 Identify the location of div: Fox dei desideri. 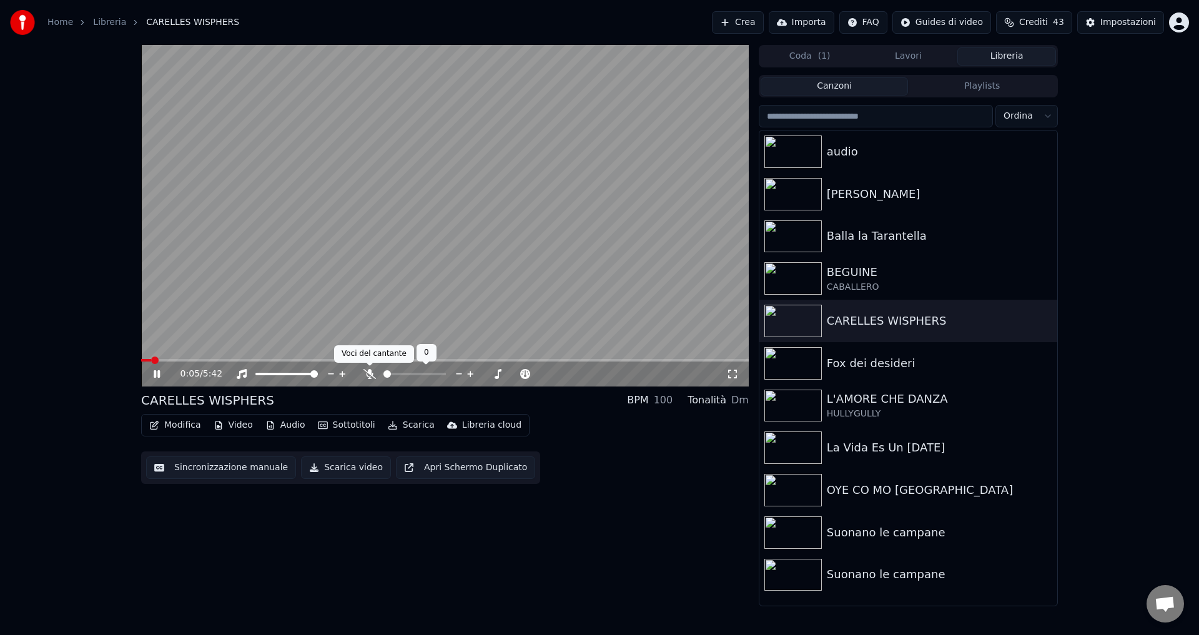
(940, 364).